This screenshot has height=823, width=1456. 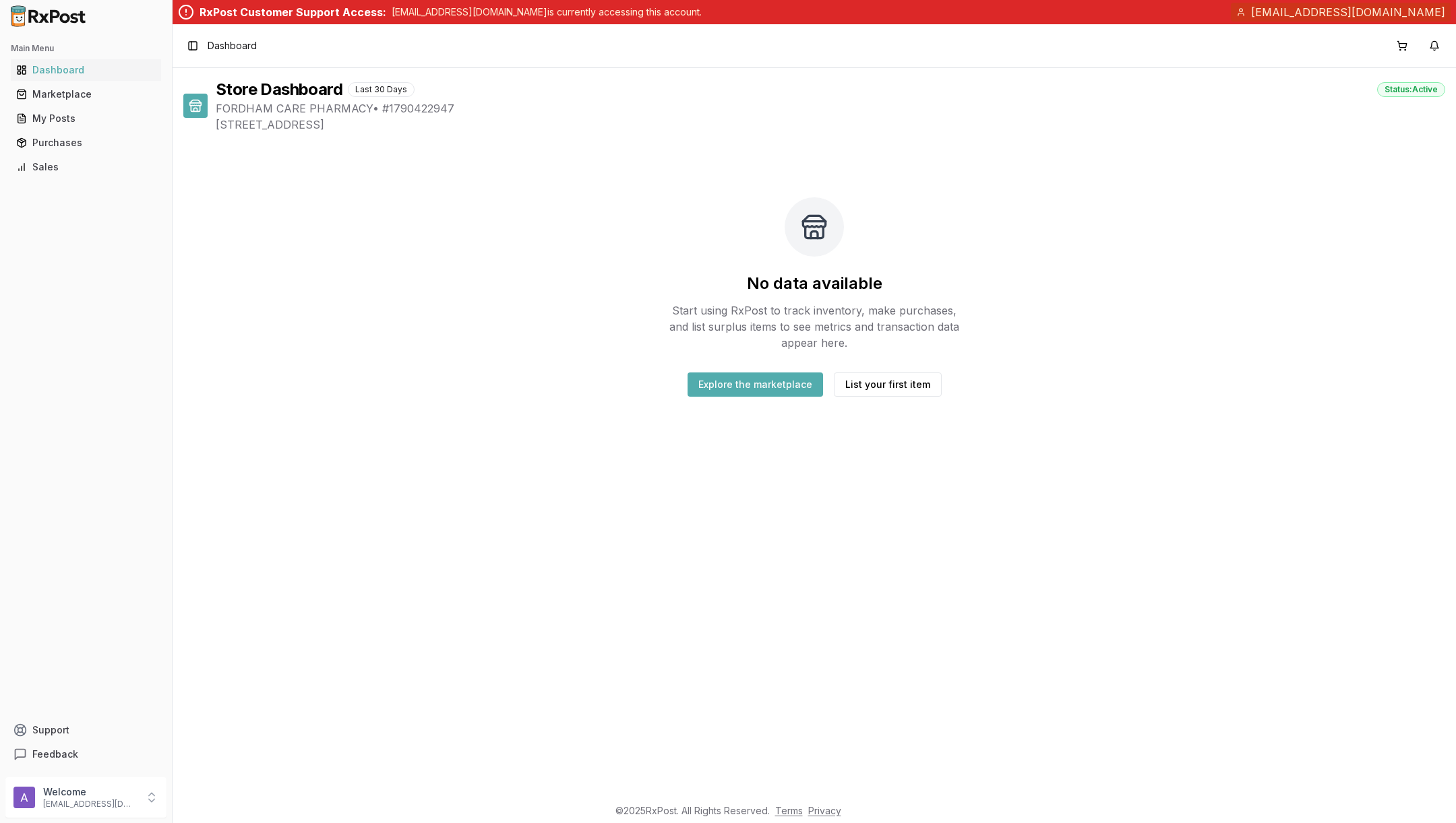 What do you see at coordinates (86, 119) in the screenshot?
I see `div: My Posts` at bounding box center [86, 119].